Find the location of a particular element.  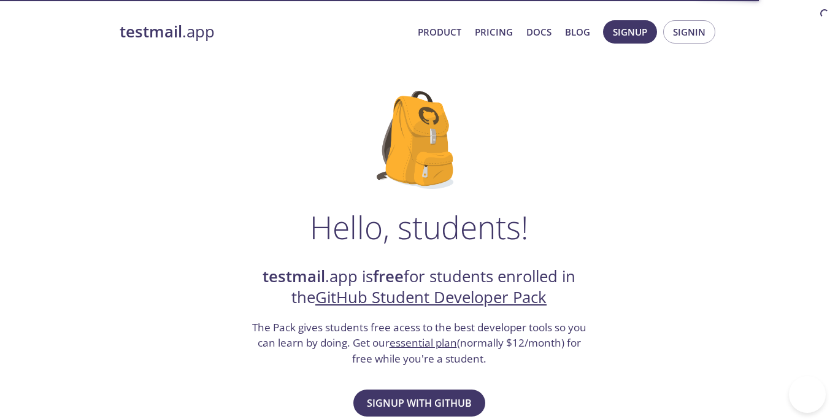

span: Signin is located at coordinates (689, 32).